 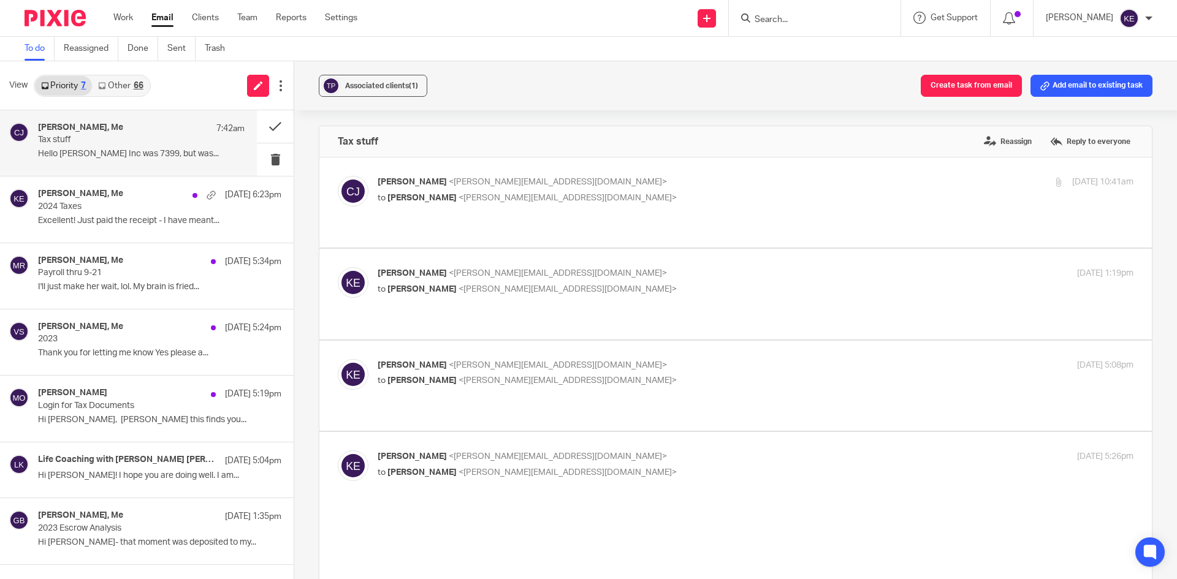 I want to click on div: 7, so click(x=83, y=86).